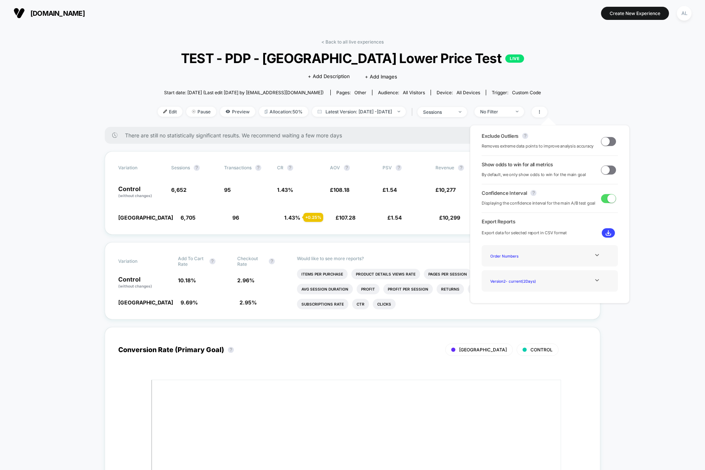  I want to click on li: Items Per Purchase, so click(322, 274).